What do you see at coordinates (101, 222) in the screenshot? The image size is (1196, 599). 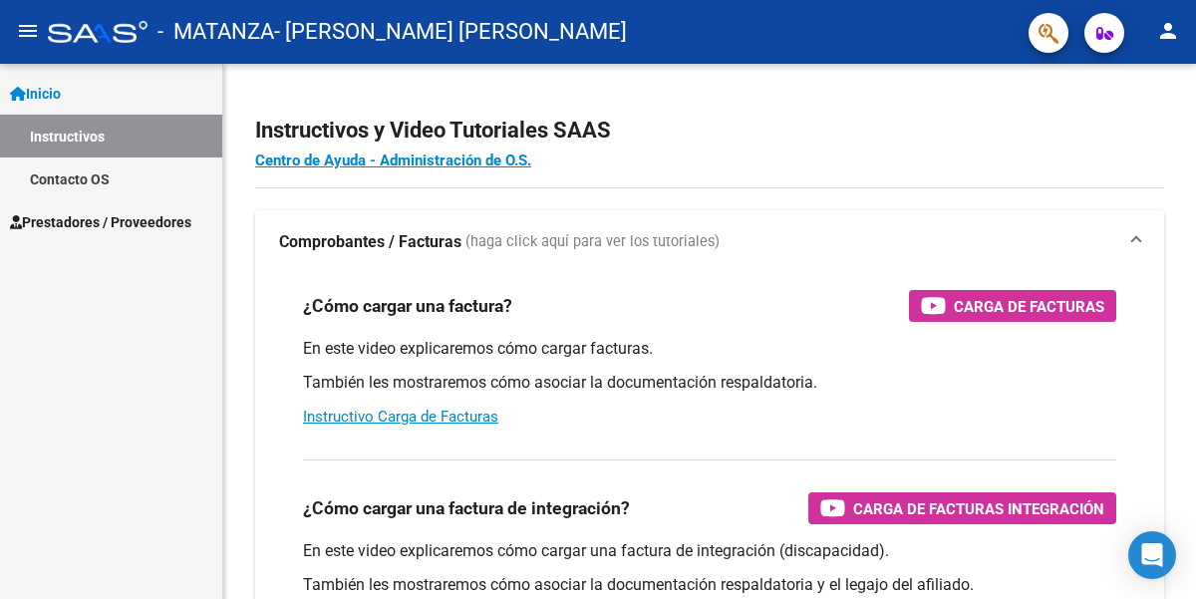 I see `span: Prestadores / Proveedores` at bounding box center [101, 222].